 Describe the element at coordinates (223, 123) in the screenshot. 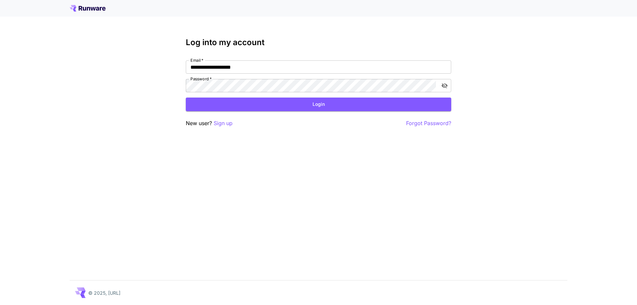

I see `button: Sign up` at that location.